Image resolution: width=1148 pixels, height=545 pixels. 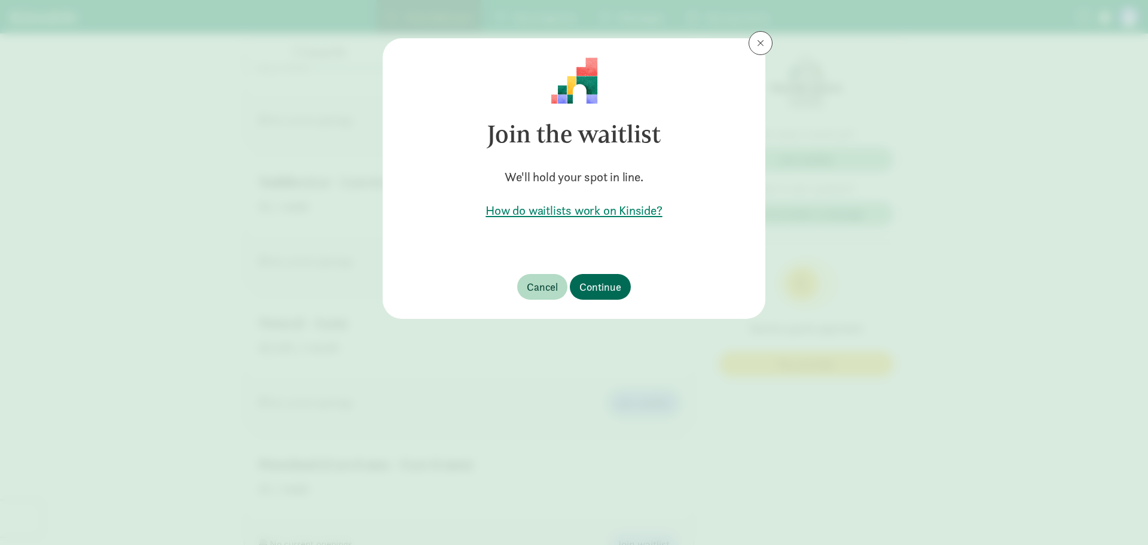 I want to click on h5: How do waitlists work on Kinside?, so click(x=574, y=210).